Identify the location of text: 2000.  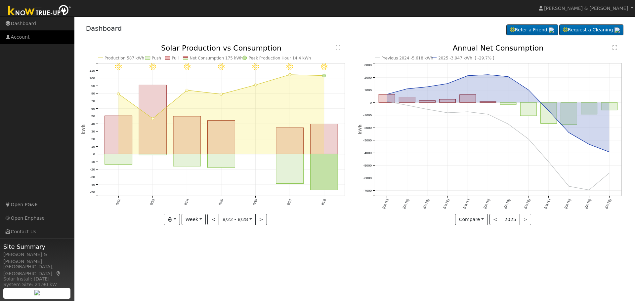
(368, 77).